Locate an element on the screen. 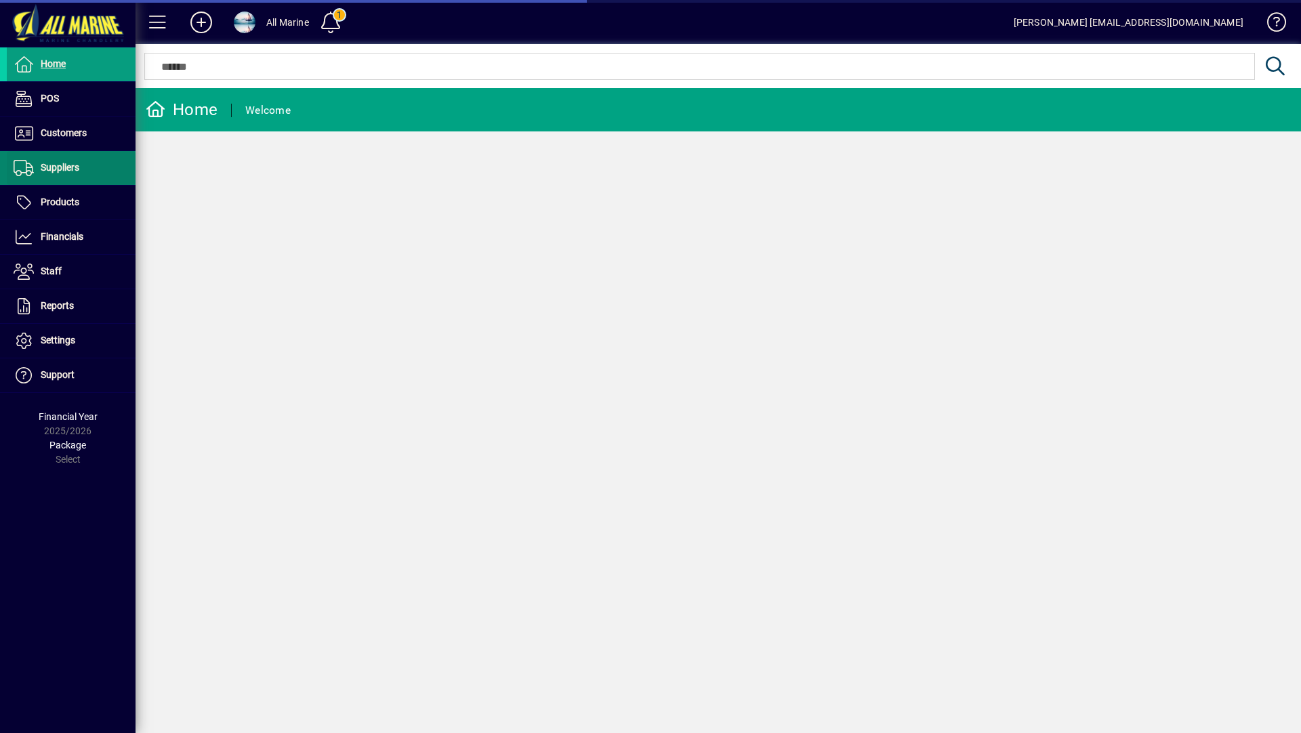  div: All Marine is located at coordinates (287, 22).